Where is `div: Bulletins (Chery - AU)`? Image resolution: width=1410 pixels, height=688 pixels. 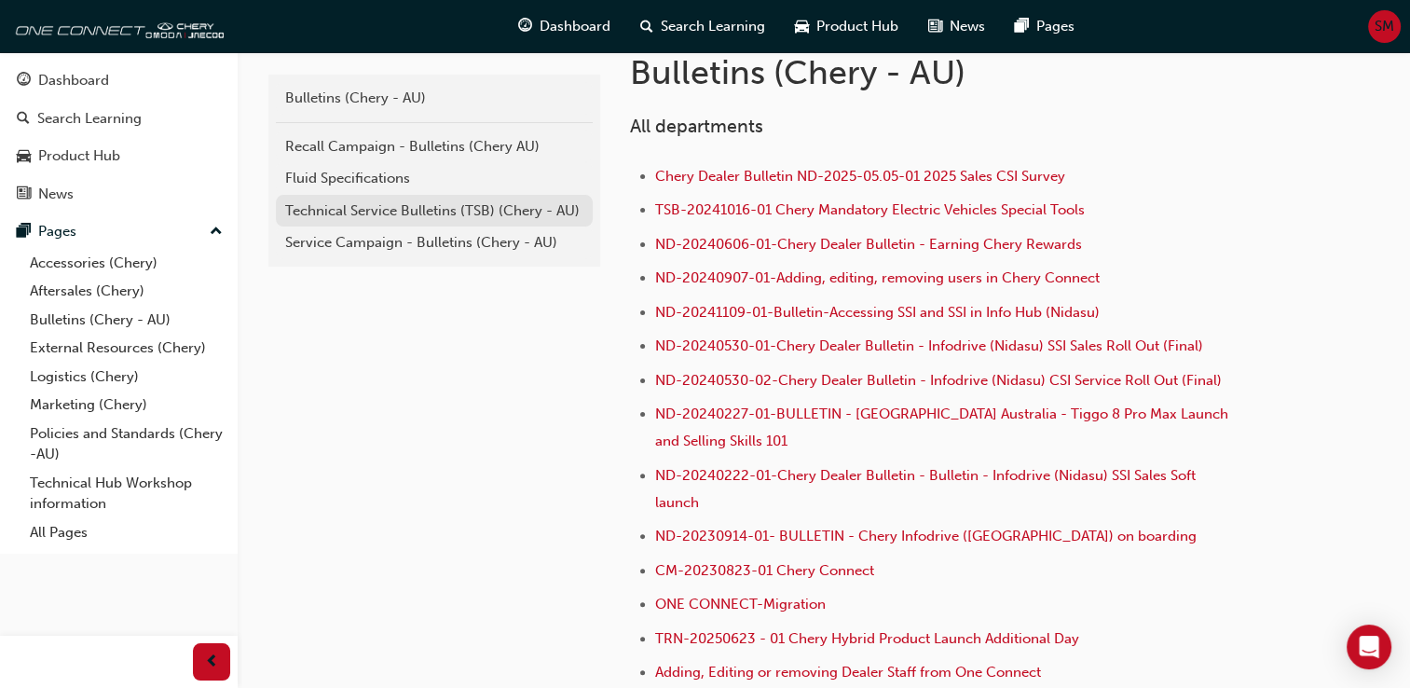 div: Bulletins (Chery - AU) is located at coordinates (434, 98).